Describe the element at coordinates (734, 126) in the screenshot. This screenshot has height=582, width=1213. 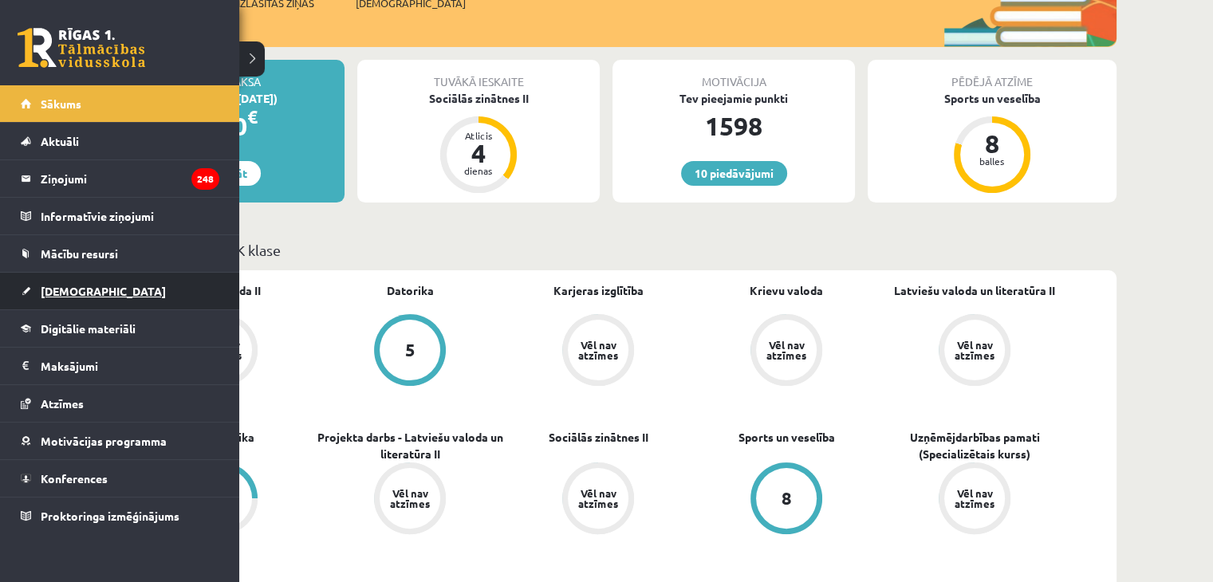
I see `div: 1598` at that location.